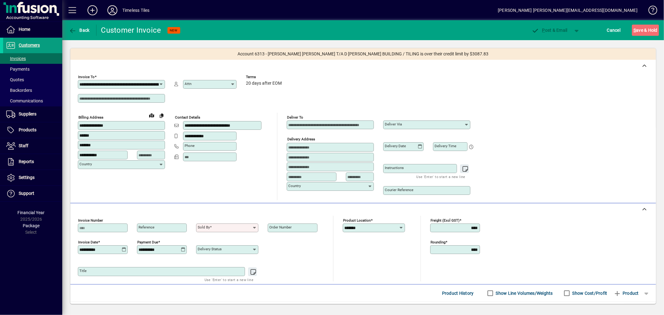 The image size is (664, 315). I want to click on button: Product History, so click(458, 293).